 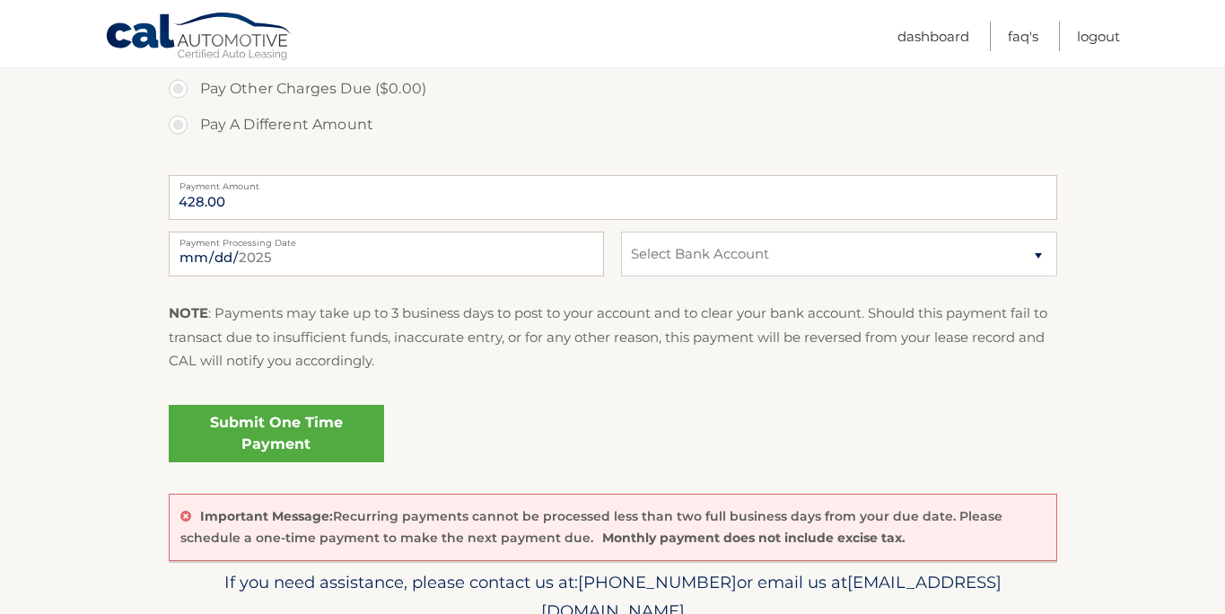 What do you see at coordinates (276, 433) in the screenshot?
I see `a: Submit One Time Payment` at bounding box center [276, 433].